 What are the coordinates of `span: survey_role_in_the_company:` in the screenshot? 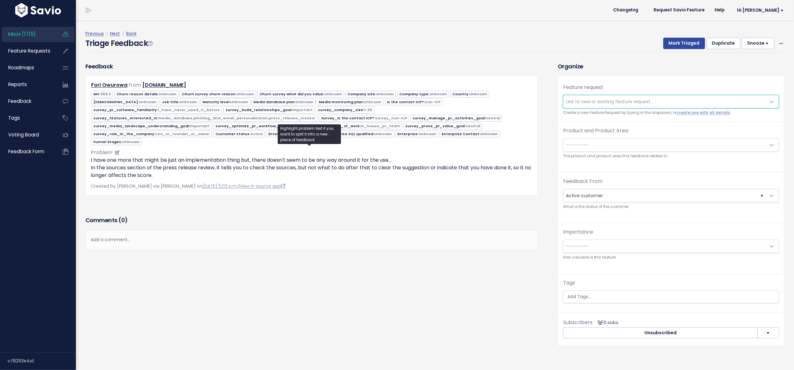 It's located at (151, 134).